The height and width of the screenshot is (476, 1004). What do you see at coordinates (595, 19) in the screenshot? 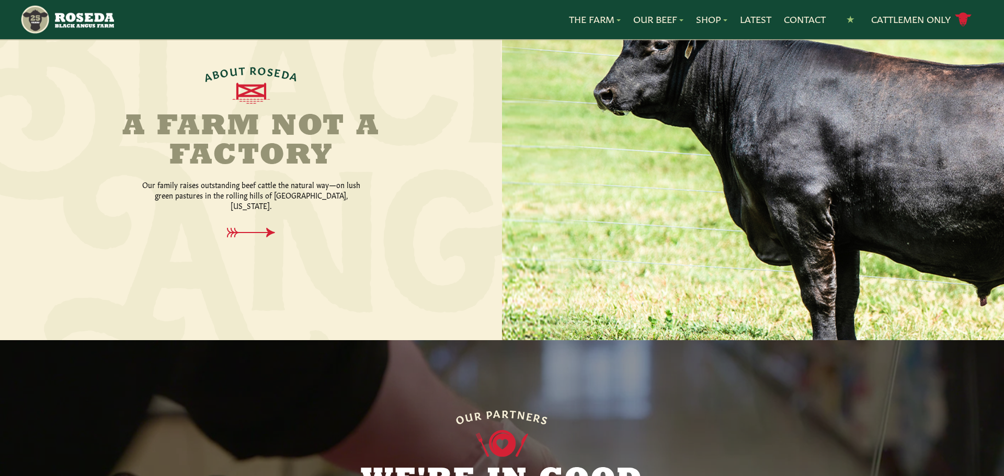
I see `a: The Farm` at bounding box center [595, 19].